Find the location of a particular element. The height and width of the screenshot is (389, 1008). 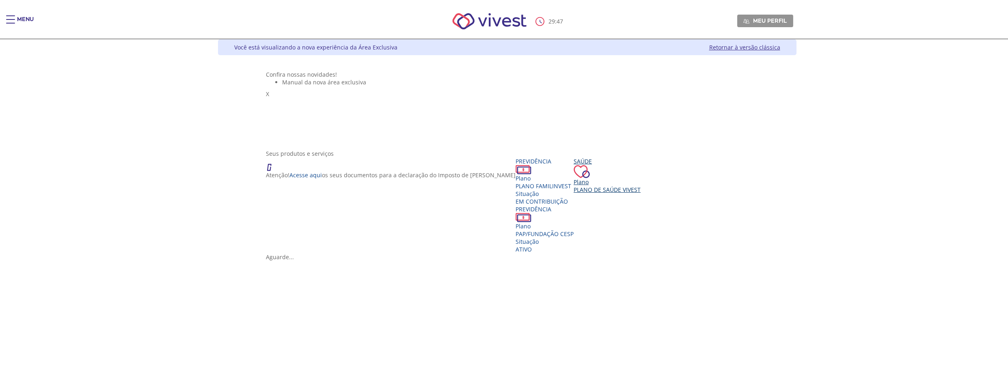

section: <span lang="en" dir="ltr">ProdutosCard</span> is located at coordinates (507, 205).